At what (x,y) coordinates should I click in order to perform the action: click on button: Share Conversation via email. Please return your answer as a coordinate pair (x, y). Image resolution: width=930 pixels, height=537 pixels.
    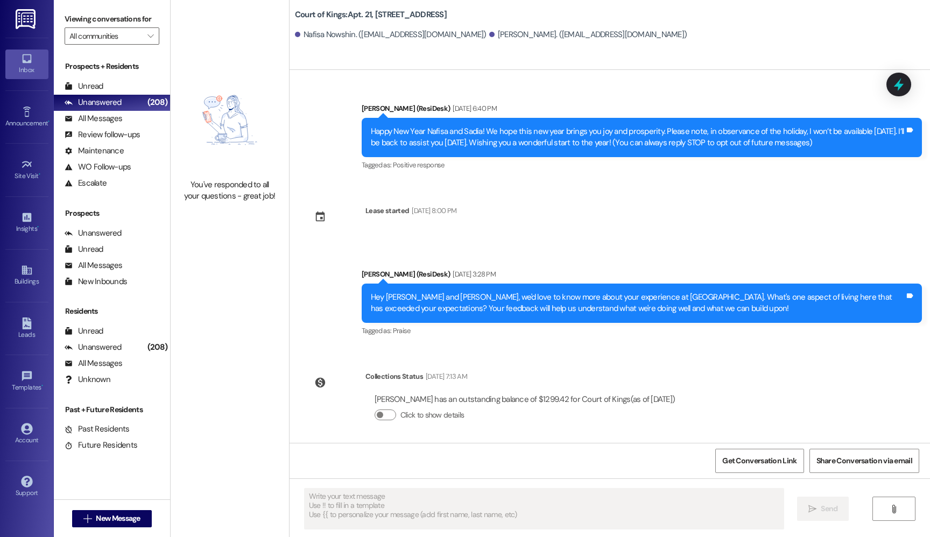
    Looking at the image, I should click on (865, 461).